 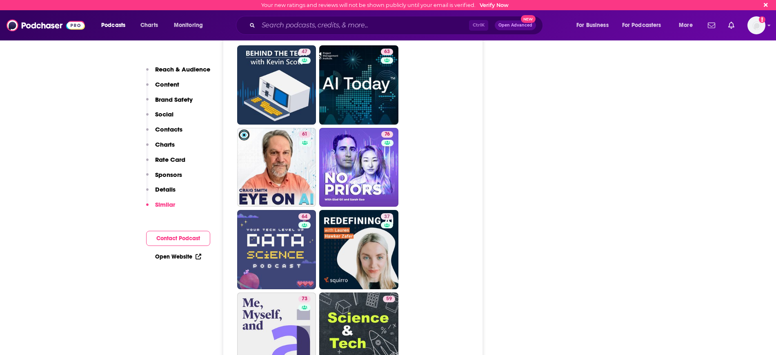 What do you see at coordinates (387, 52) in the screenshot?
I see `span: 63` at bounding box center [387, 52].